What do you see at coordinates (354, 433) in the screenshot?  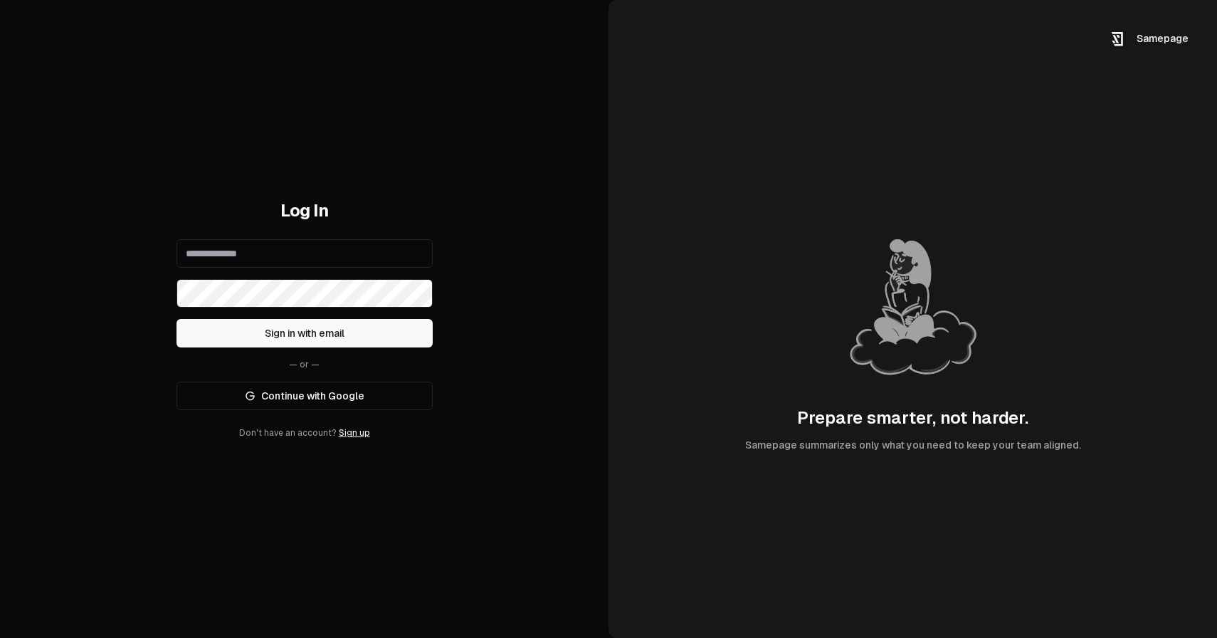 I see `a: Sign up` at bounding box center [354, 433].